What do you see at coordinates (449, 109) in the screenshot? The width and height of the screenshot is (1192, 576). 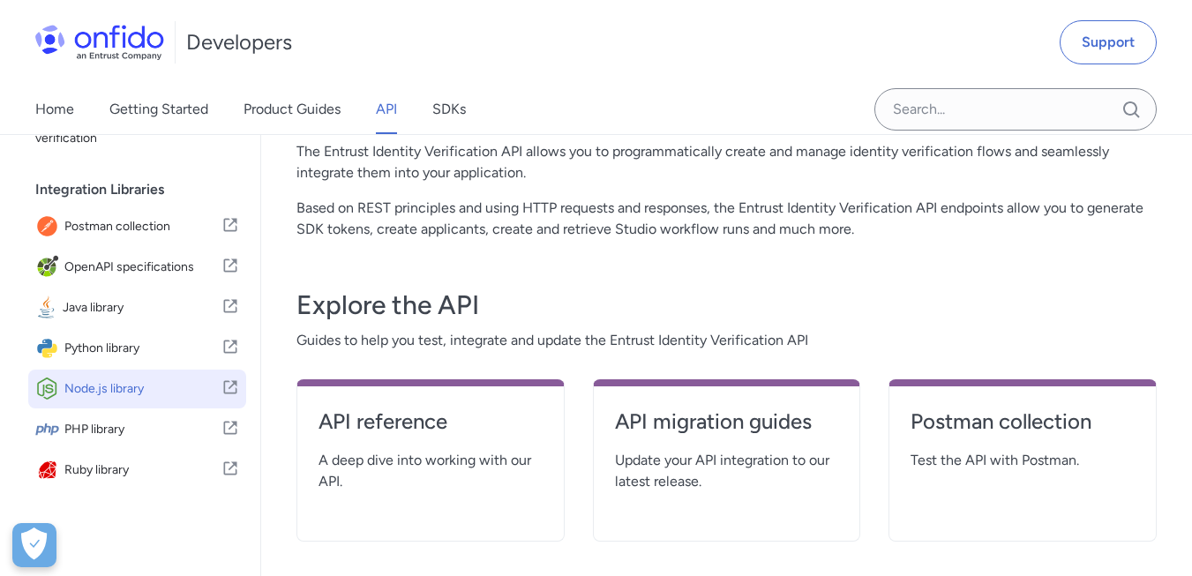 I see `a: SDKs` at bounding box center [449, 109].